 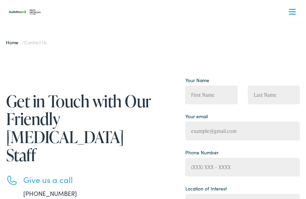 What do you see at coordinates (242, 167) in the screenshot?
I see `input: (XXX) XXX - XXXX` at bounding box center [242, 167].